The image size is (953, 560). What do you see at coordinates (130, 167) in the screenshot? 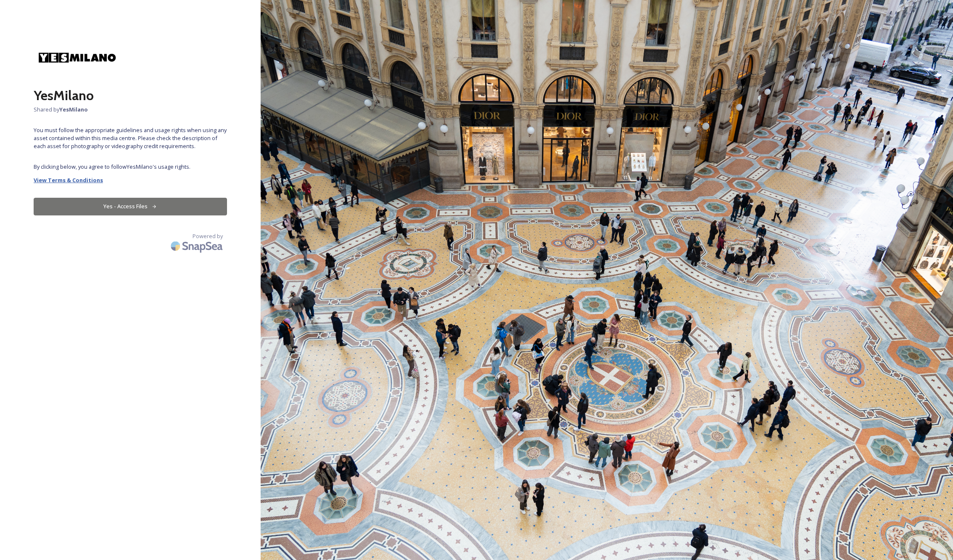
I see `span: By clicking below, you agree to follow YesMilano 's usage rights.` at bounding box center [130, 167].